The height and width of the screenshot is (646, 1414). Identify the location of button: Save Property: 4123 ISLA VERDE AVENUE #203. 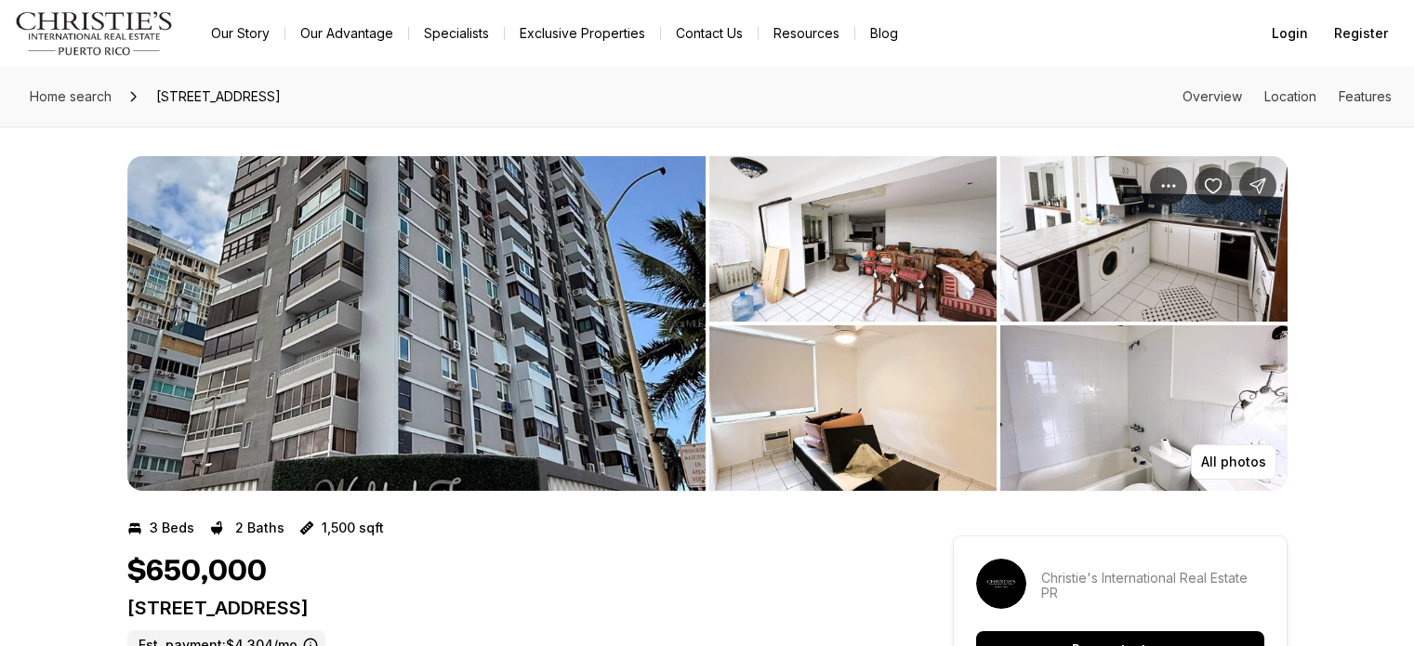
(1213, 186).